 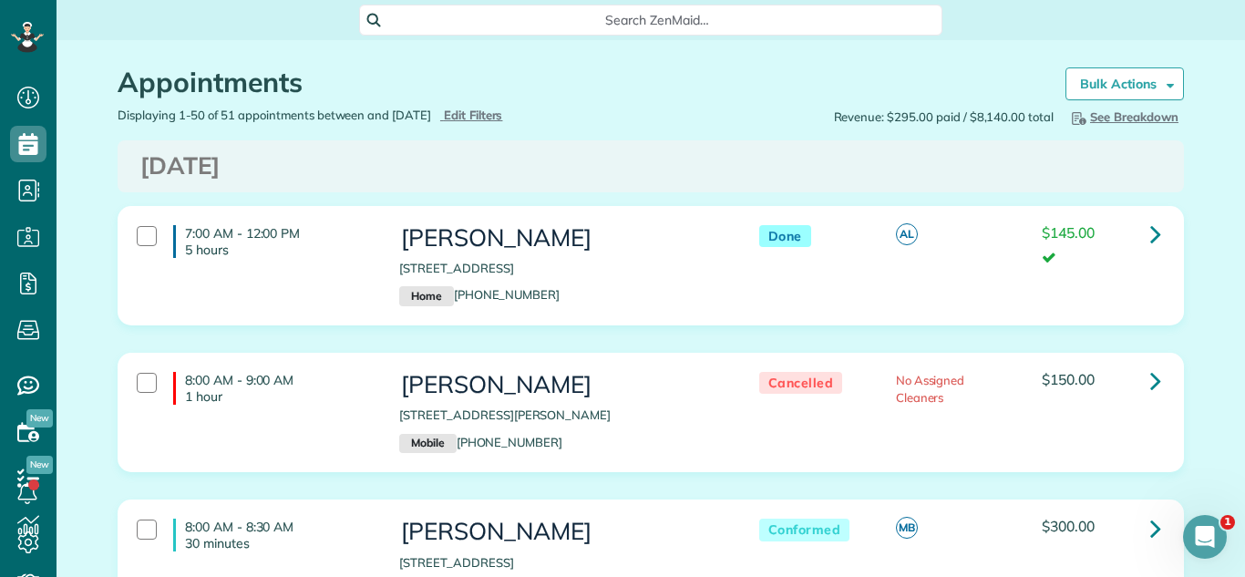 What do you see at coordinates (473, 115) in the screenshot?
I see `span: Edit Filters` at bounding box center [473, 115].